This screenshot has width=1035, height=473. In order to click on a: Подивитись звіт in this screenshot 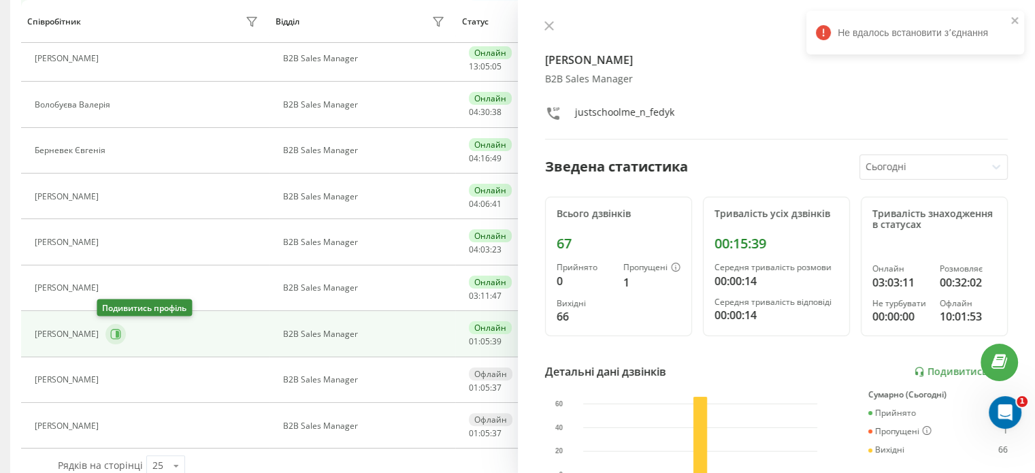, I will do `click(961, 371)`.